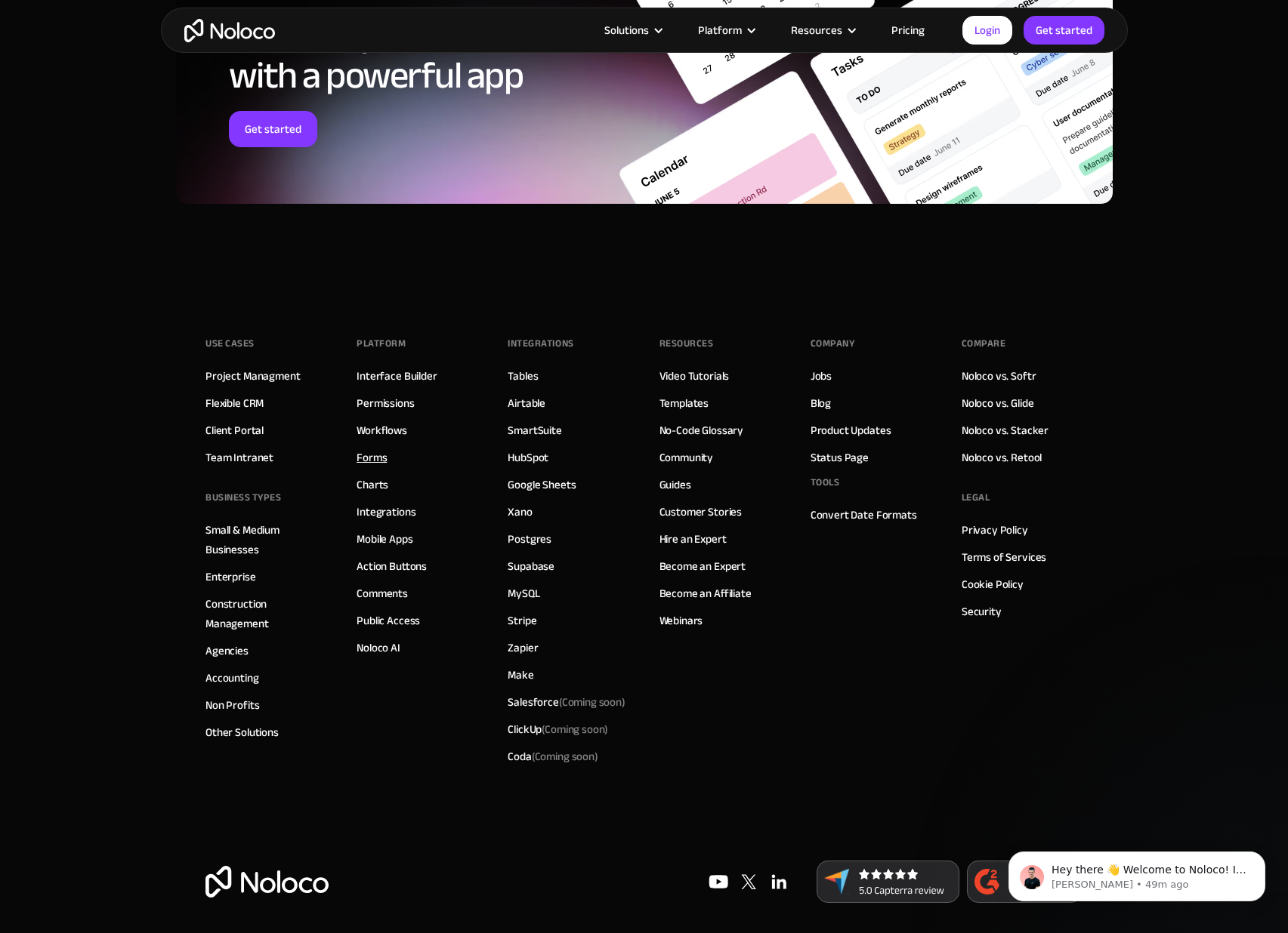  What do you see at coordinates (151, 57) in the screenshot?
I see `div: message notification from Darragh, 49m ago. Hey there 👋 Welcome to Noloco! If you have any questi...` at bounding box center [151, 57].